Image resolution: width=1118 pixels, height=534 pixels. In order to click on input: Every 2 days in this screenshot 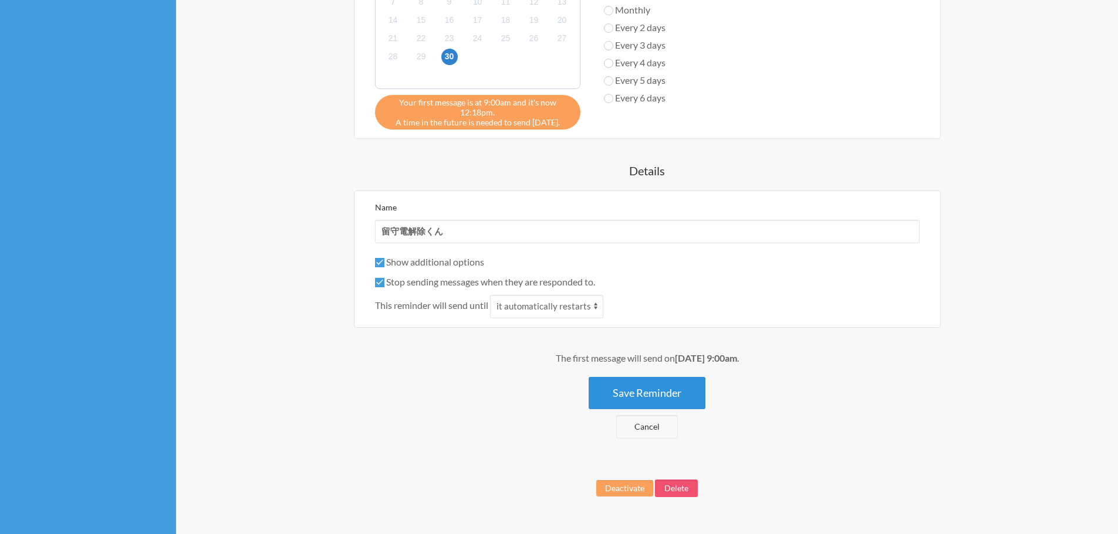, I will do `click(608, 28)`.